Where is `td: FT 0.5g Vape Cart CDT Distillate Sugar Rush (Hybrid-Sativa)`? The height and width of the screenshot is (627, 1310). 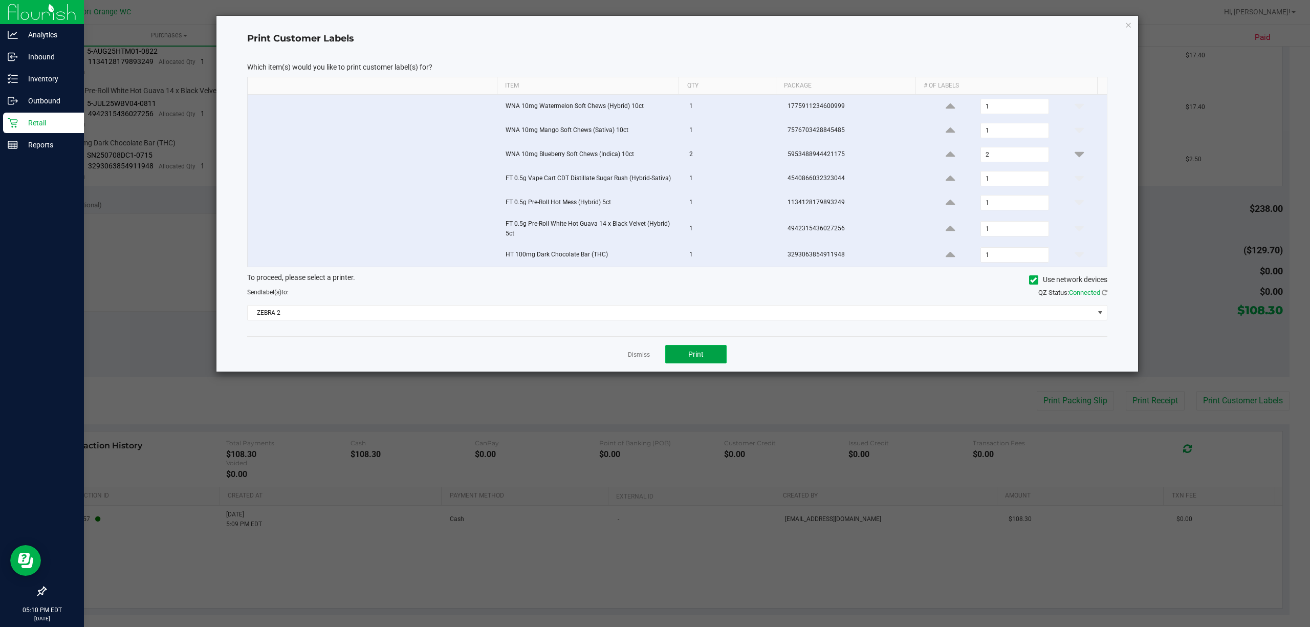
td: FT 0.5g Vape Cart CDT Distillate Sugar Rush (Hybrid-Sativa) is located at coordinates (591, 179).